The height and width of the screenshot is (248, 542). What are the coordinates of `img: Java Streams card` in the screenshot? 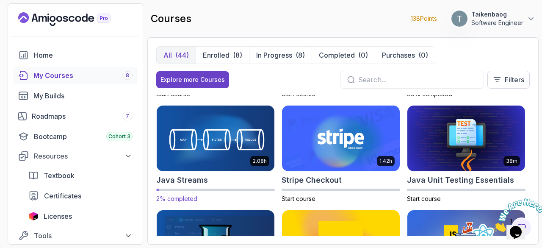 It's located at (215, 138).